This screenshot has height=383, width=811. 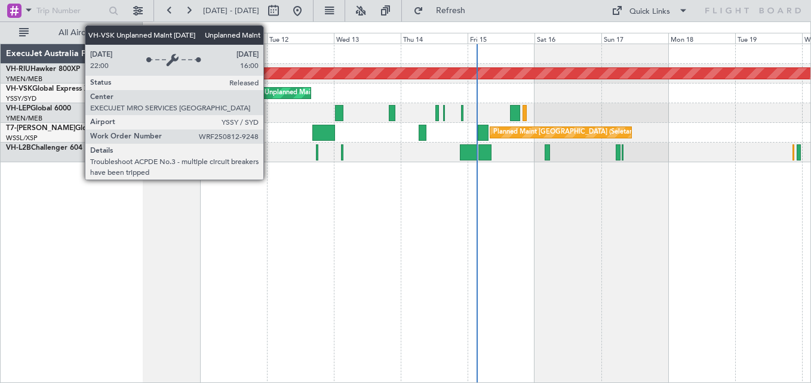 What do you see at coordinates (434, 38) in the screenshot?
I see `div: Thu 14` at bounding box center [434, 38].